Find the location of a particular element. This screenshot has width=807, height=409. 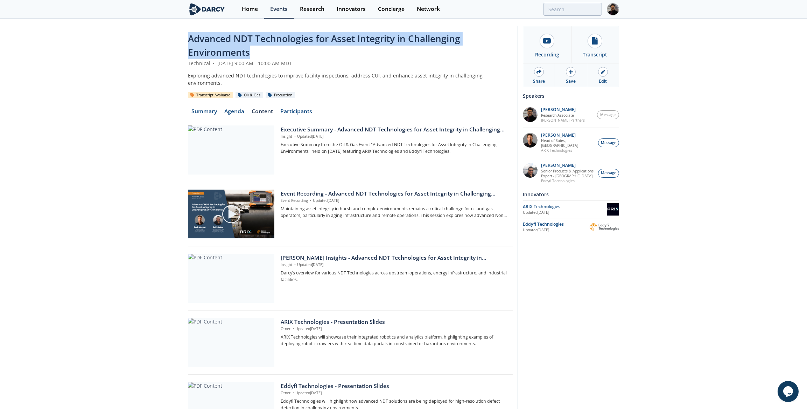

a: Video Content Event Recording - Advanced NDT Technologies for Asset Integrity in Challenging Envi... is located at coordinates (350, 214).